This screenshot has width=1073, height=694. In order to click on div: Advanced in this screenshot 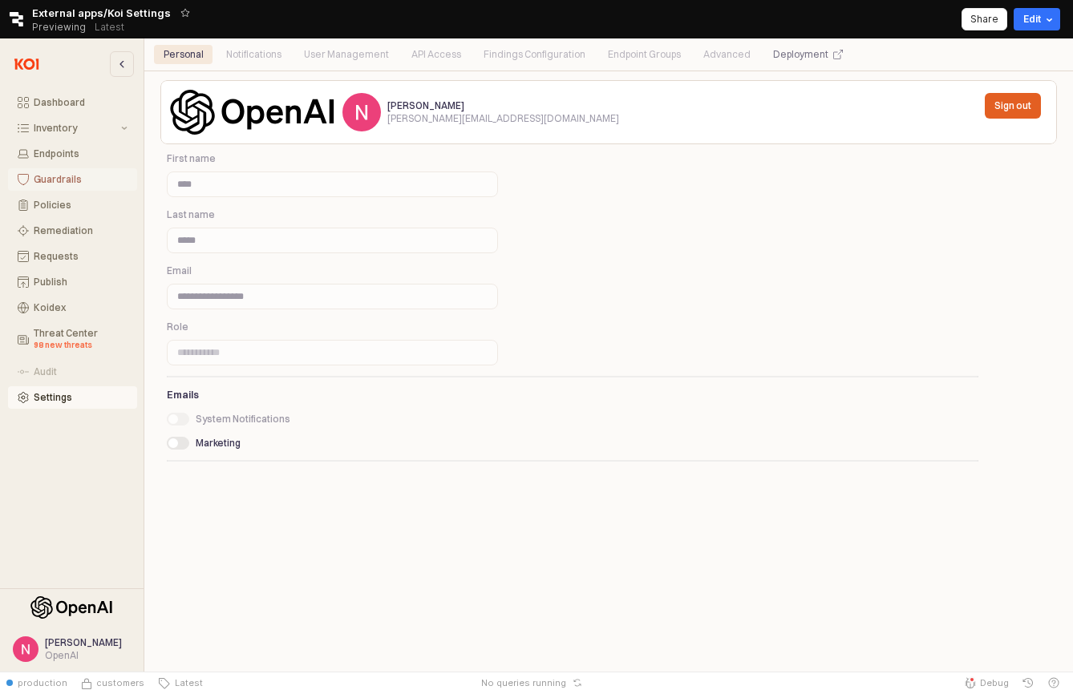, I will do `click(726, 55)`.